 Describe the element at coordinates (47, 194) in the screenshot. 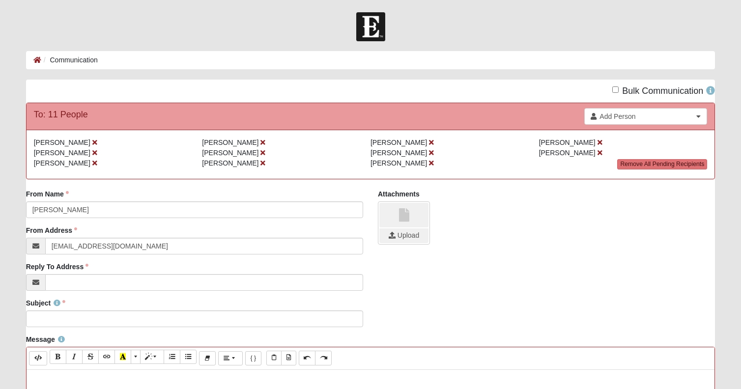

I see `label: From Name` at that location.